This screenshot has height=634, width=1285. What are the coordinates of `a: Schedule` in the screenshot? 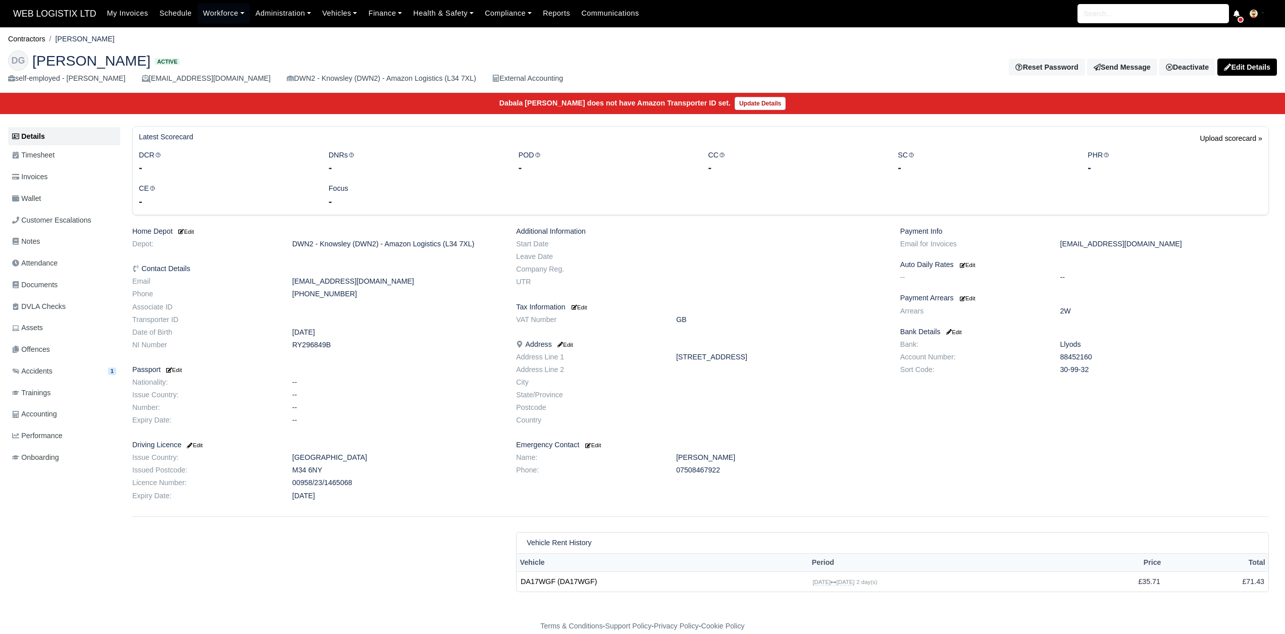 It's located at (176, 13).